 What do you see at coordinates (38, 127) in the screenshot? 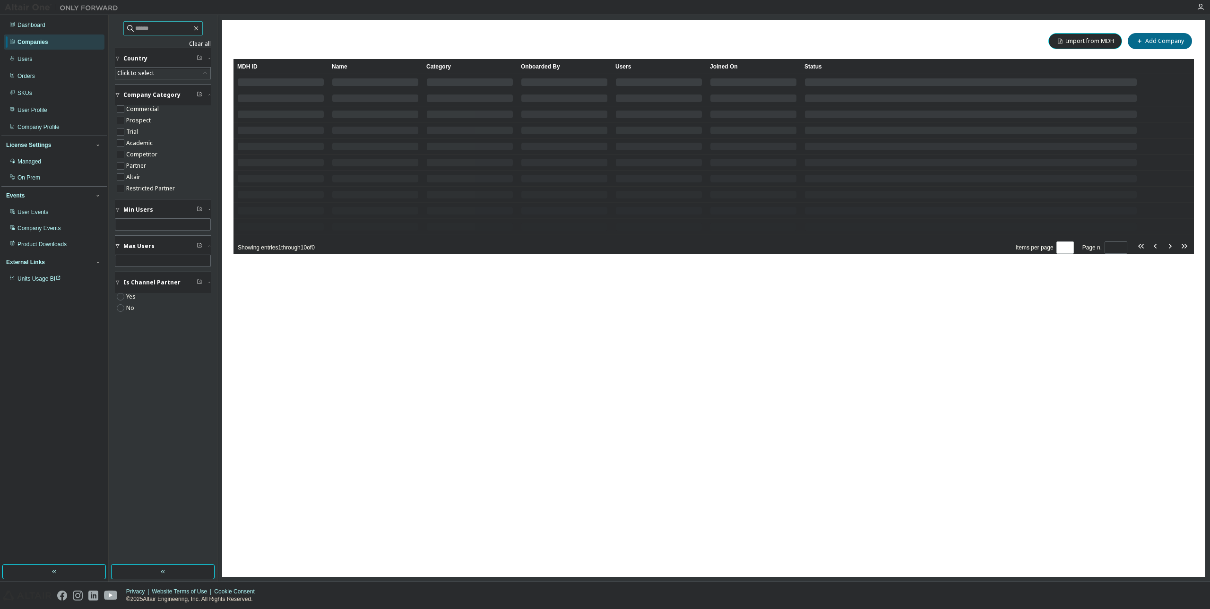
I see `div: Company Profile` at bounding box center [38, 127].